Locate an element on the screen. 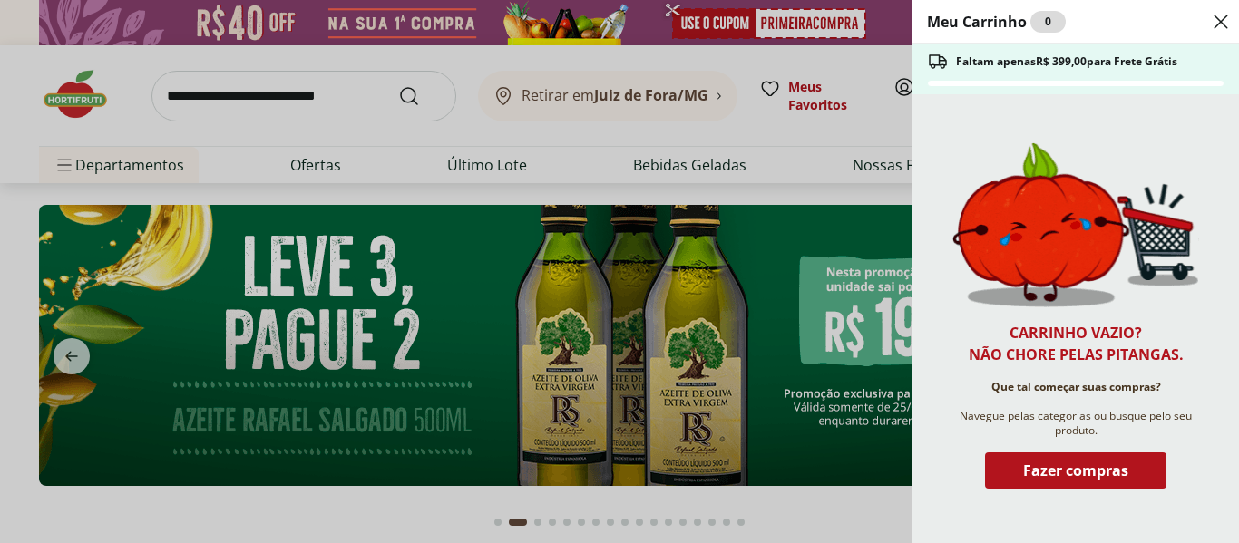 The height and width of the screenshot is (543, 1239). span: Navegue pelas categorias ou busque pelo seu produto. is located at coordinates (1076, 424).